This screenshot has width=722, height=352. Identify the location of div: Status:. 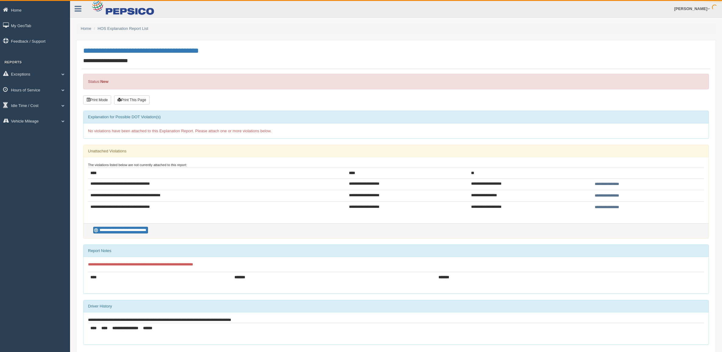
(396, 81).